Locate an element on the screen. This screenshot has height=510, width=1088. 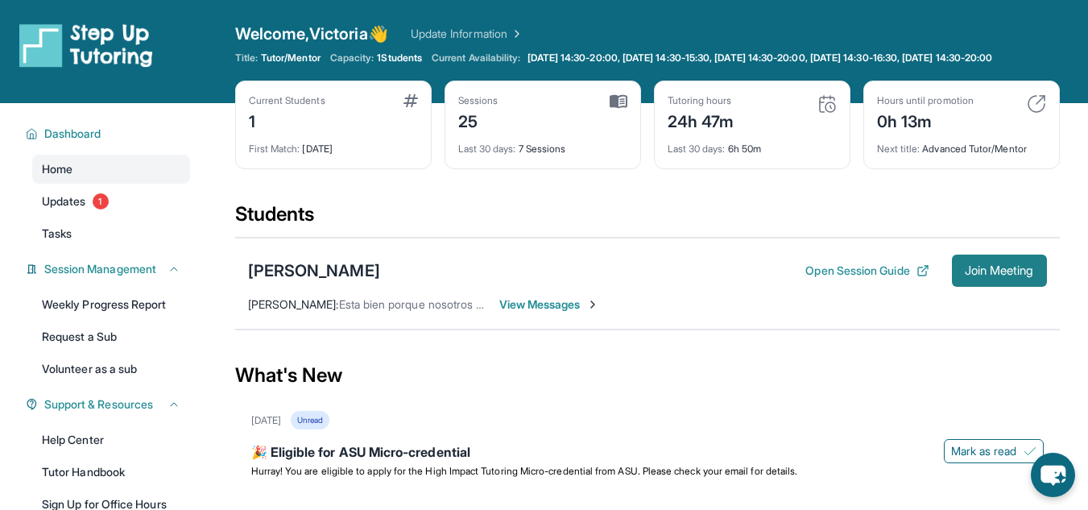
div: Sessions is located at coordinates (478, 101).